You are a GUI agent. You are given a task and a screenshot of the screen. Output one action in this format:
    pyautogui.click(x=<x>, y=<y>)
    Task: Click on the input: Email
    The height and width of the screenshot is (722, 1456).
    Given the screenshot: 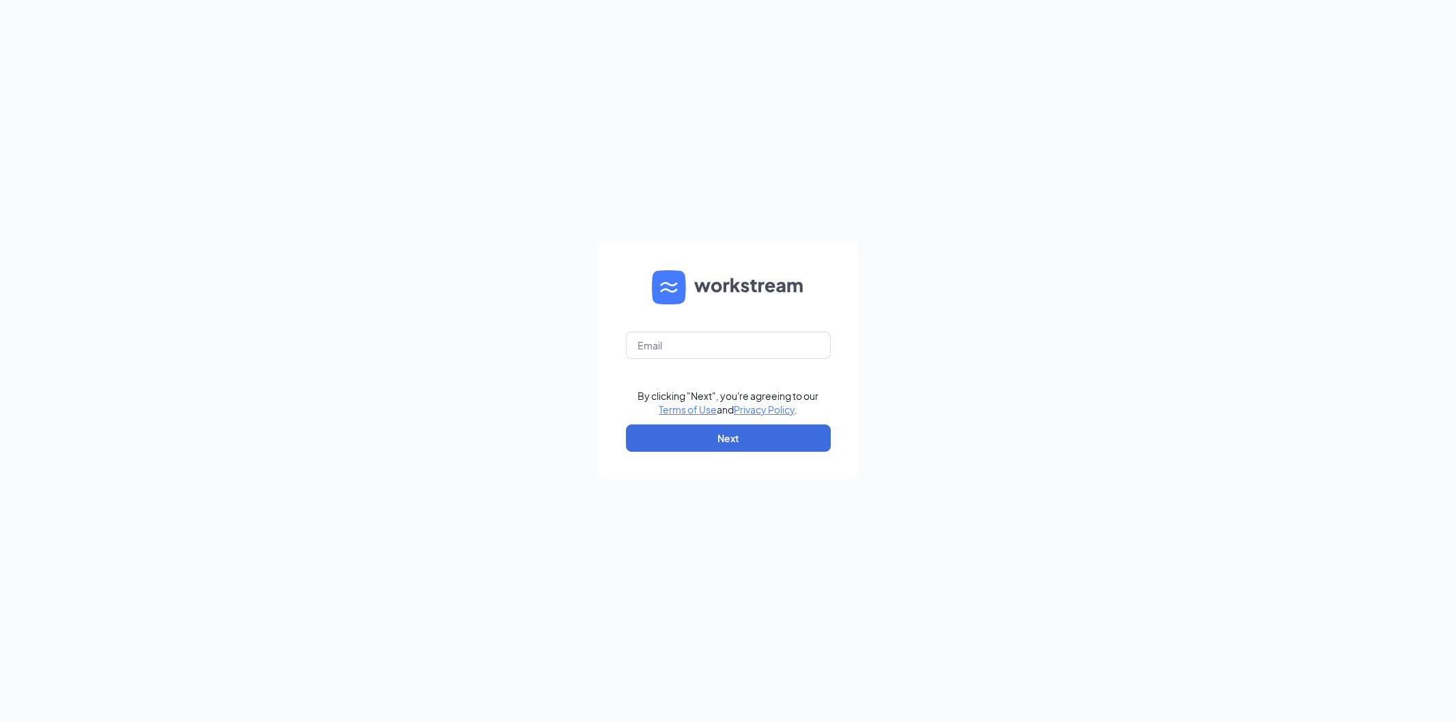 What is the action you would take?
    pyautogui.click(x=728, y=345)
    